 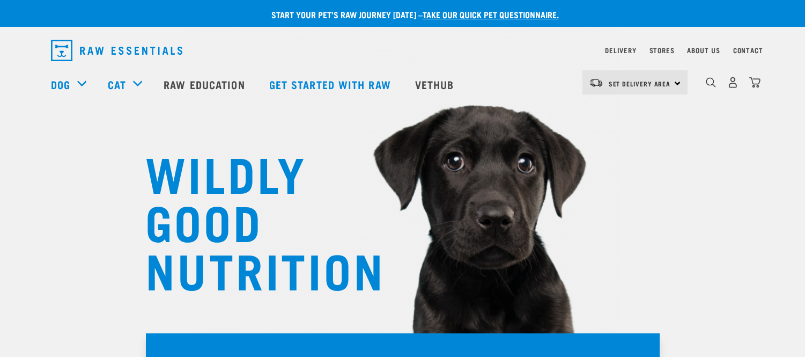 What do you see at coordinates (436, 84) in the screenshot?
I see `a: Vethub` at bounding box center [436, 84].